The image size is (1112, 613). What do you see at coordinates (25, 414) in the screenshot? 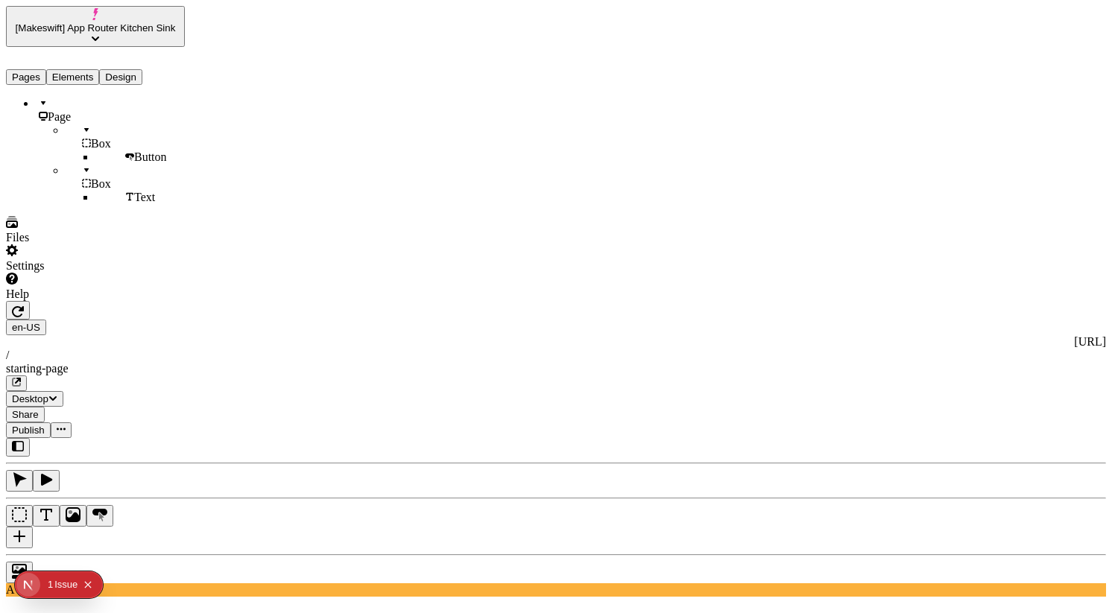
I see `span: Share` at bounding box center [25, 414].